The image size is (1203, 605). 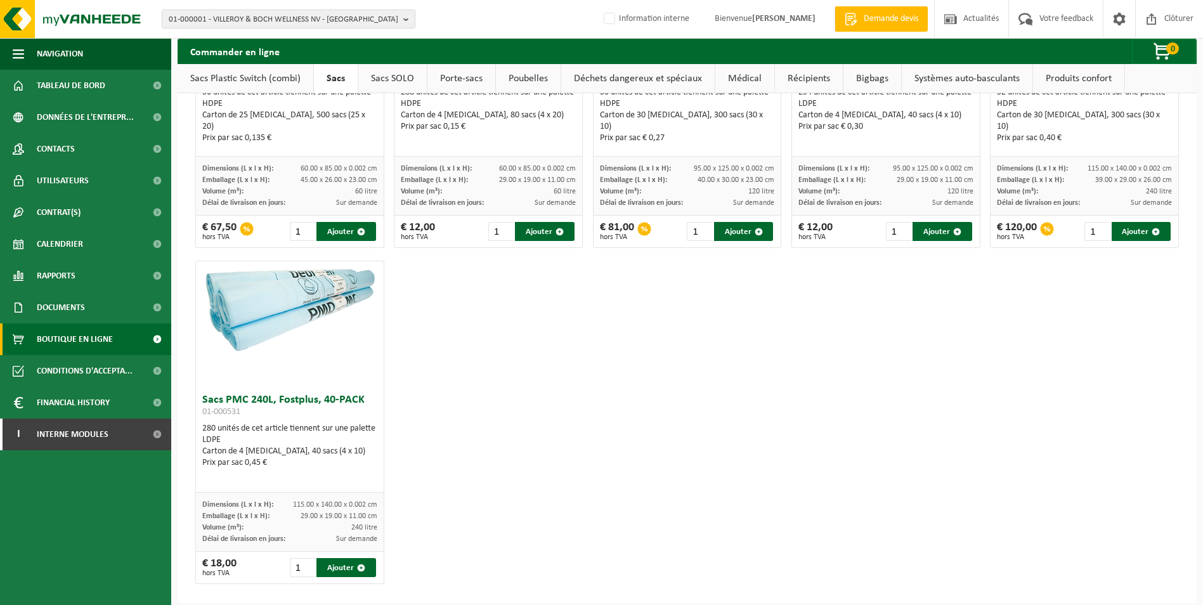 What do you see at coordinates (528, 79) in the screenshot?
I see `a: Poubelles` at bounding box center [528, 79].